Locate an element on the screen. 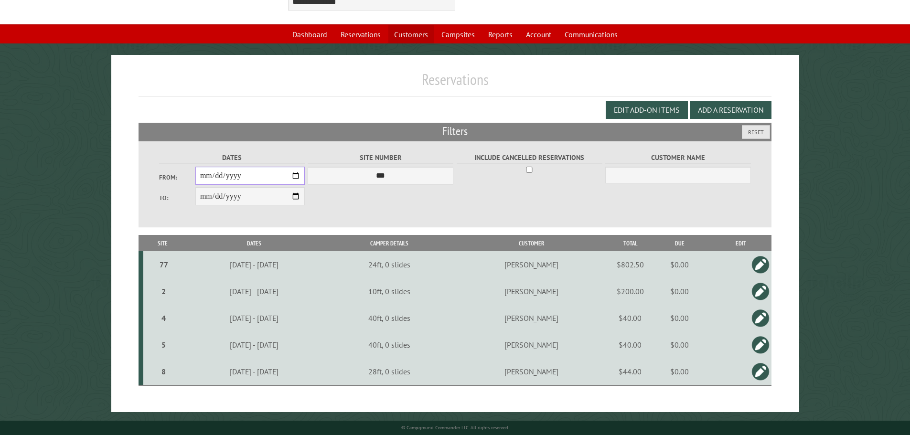 This screenshot has width=910, height=435. td: 28ft, 0 slides is located at coordinates (389, 372).